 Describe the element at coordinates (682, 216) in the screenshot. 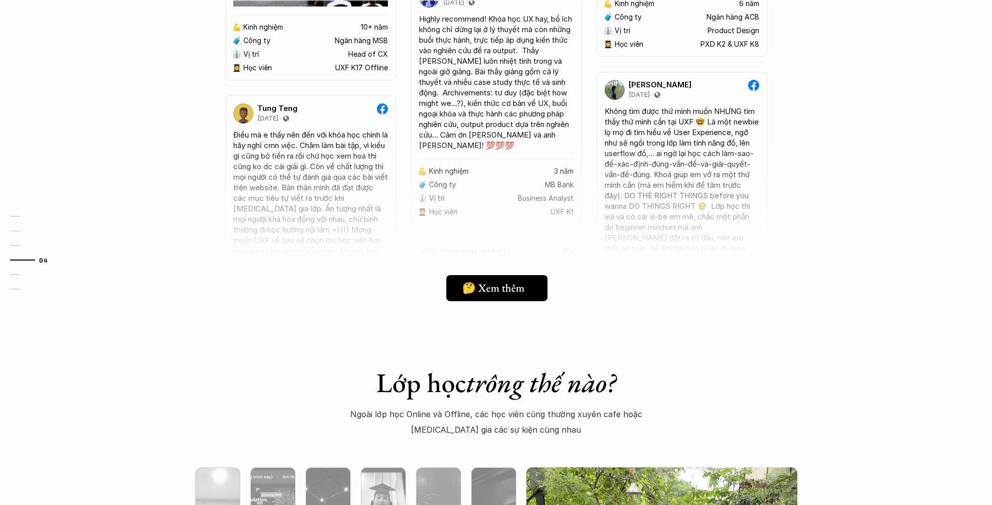

I see `div: Không tìm được thứ mình muốn NHƯNG tìm thấy thứ mình cần tại UXF 🤓 Là một newbie lọ mọ đi tìm hiể...` at that location.